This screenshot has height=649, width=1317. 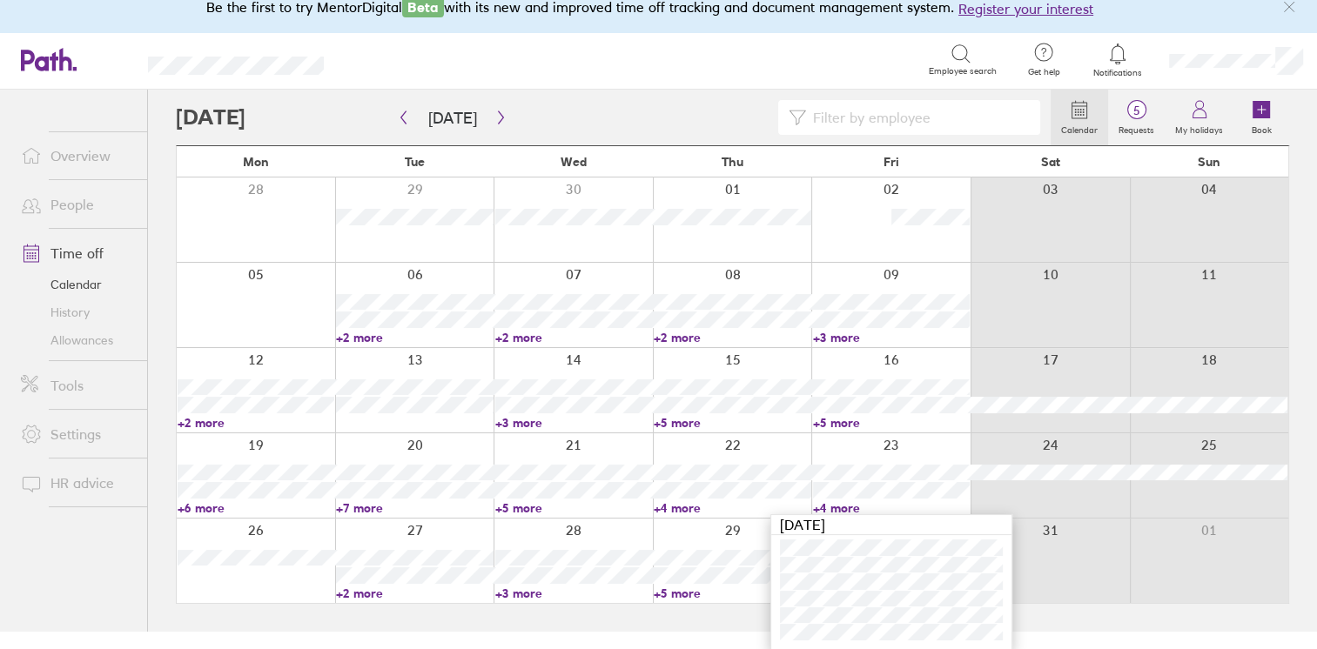 I want to click on span: Fri, so click(x=891, y=162).